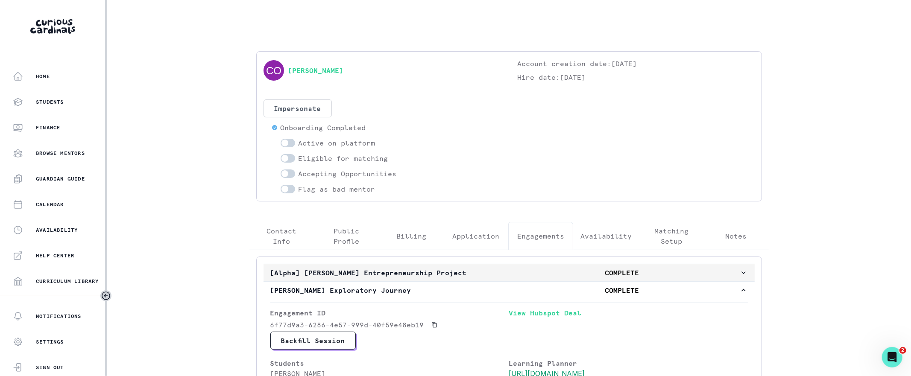 This screenshot has height=376, width=911. What do you see at coordinates (736, 236) in the screenshot?
I see `p: Notes` at bounding box center [736, 236].